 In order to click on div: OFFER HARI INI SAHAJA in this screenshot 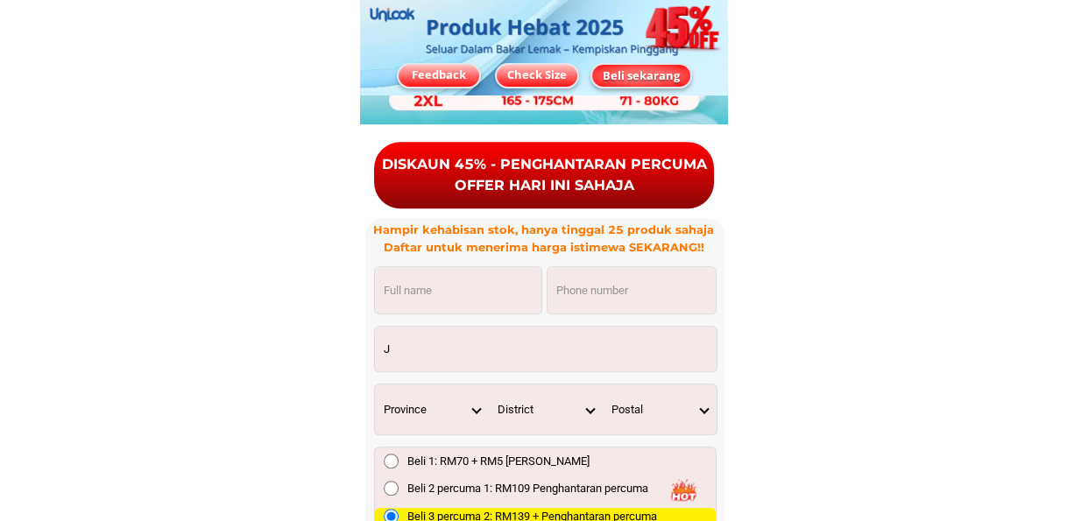, I will do `click(543, 187)`.